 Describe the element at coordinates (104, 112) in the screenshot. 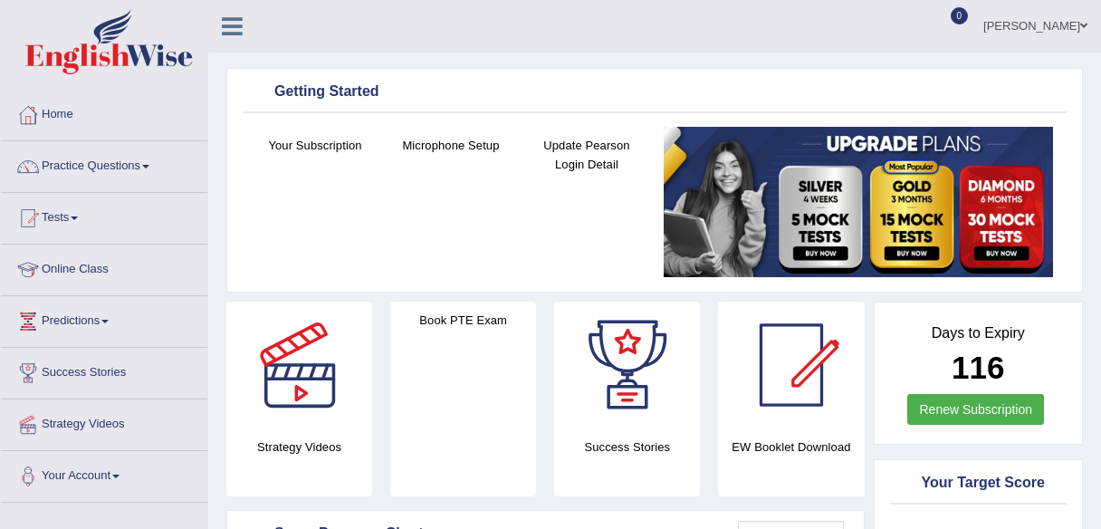

I see `a: Home` at that location.